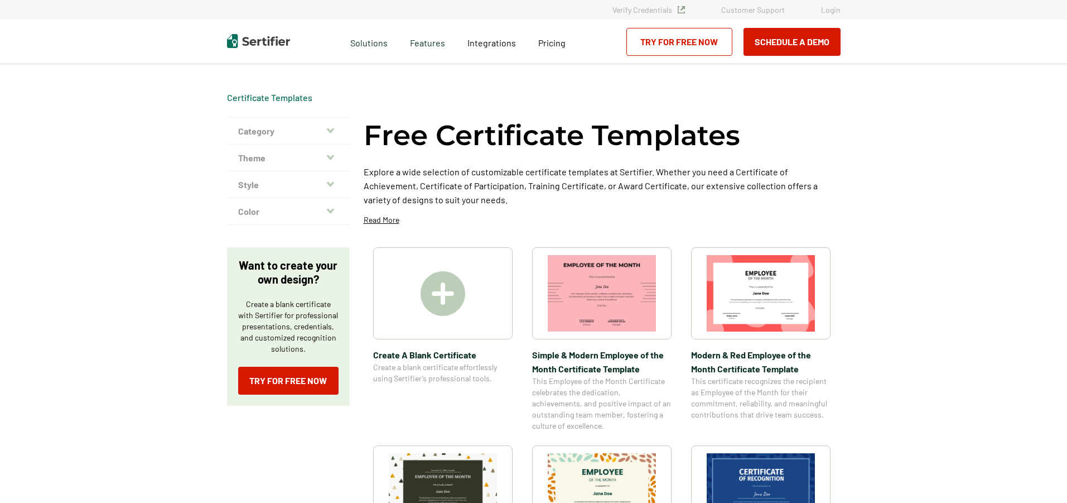  Describe the element at coordinates (761, 339) in the screenshot. I see `a: Modern & Red Employee of the Month Certificate TemplateModern & Red Employee of the Month Certifi...` at that location.